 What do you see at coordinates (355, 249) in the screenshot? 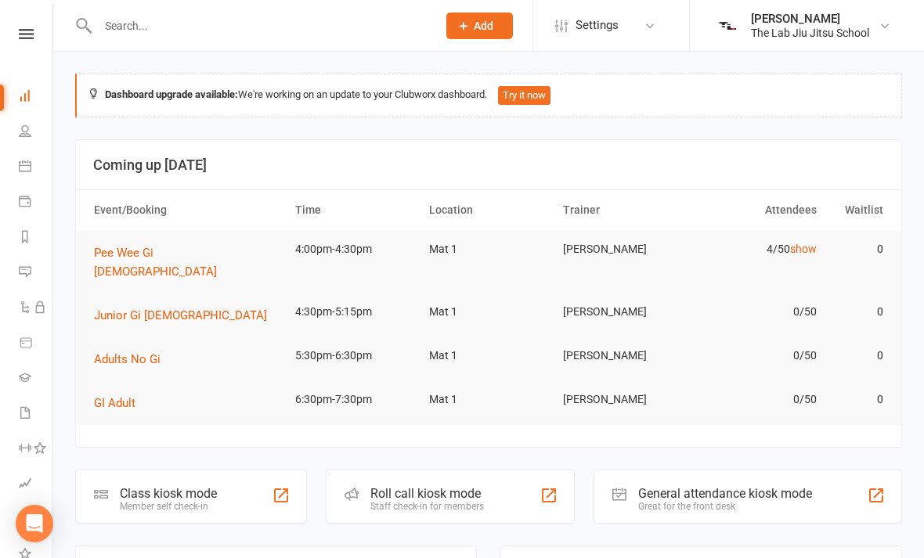
I see `td: 4:00pm-4:30pm` at bounding box center [355, 249].